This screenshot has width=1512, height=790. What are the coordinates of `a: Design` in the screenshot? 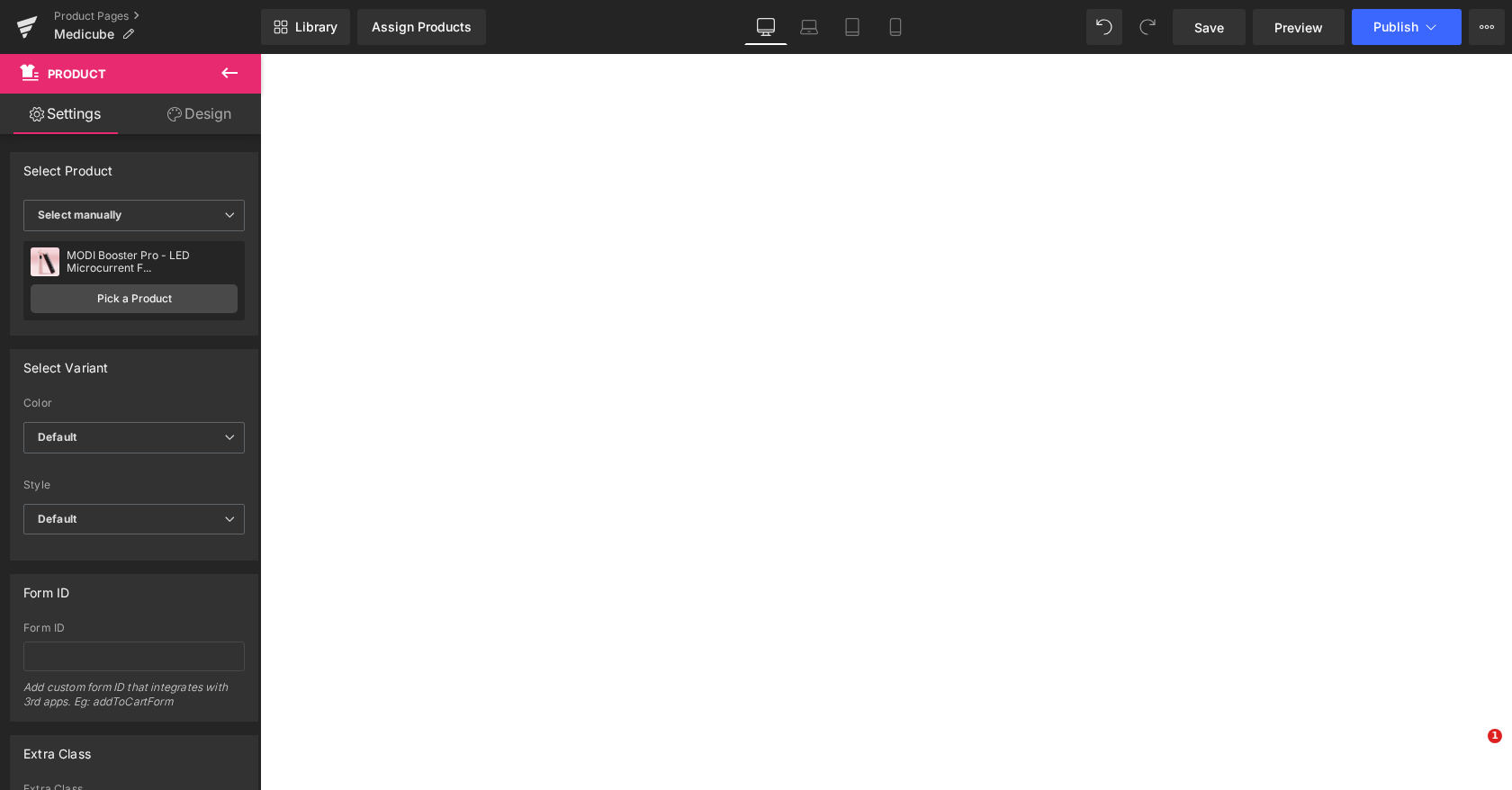 It's located at (199, 113).